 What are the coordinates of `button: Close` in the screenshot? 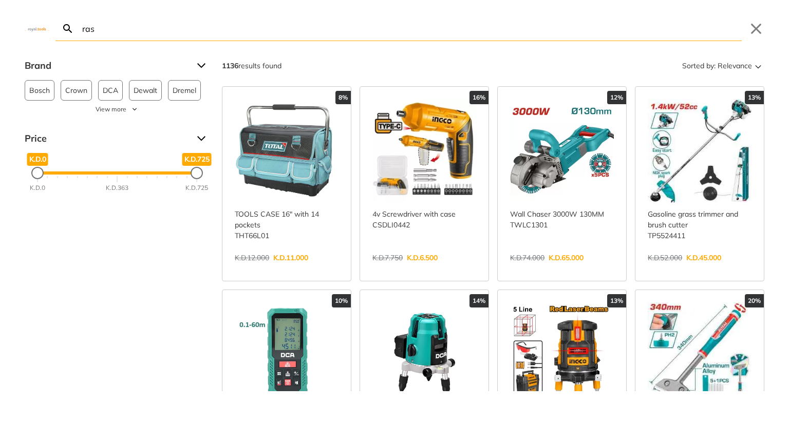 It's located at (756, 29).